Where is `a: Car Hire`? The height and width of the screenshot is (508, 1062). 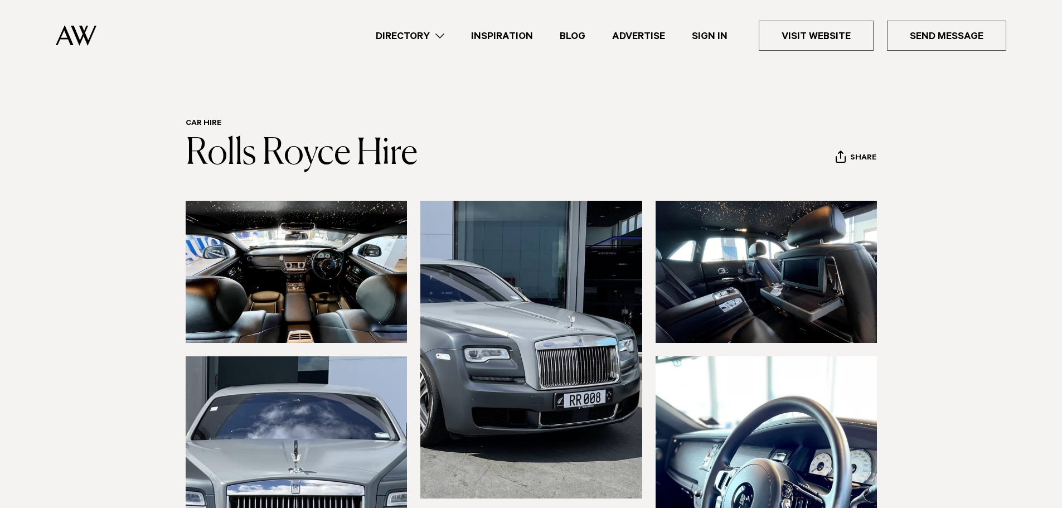
a: Car Hire is located at coordinates (203, 124).